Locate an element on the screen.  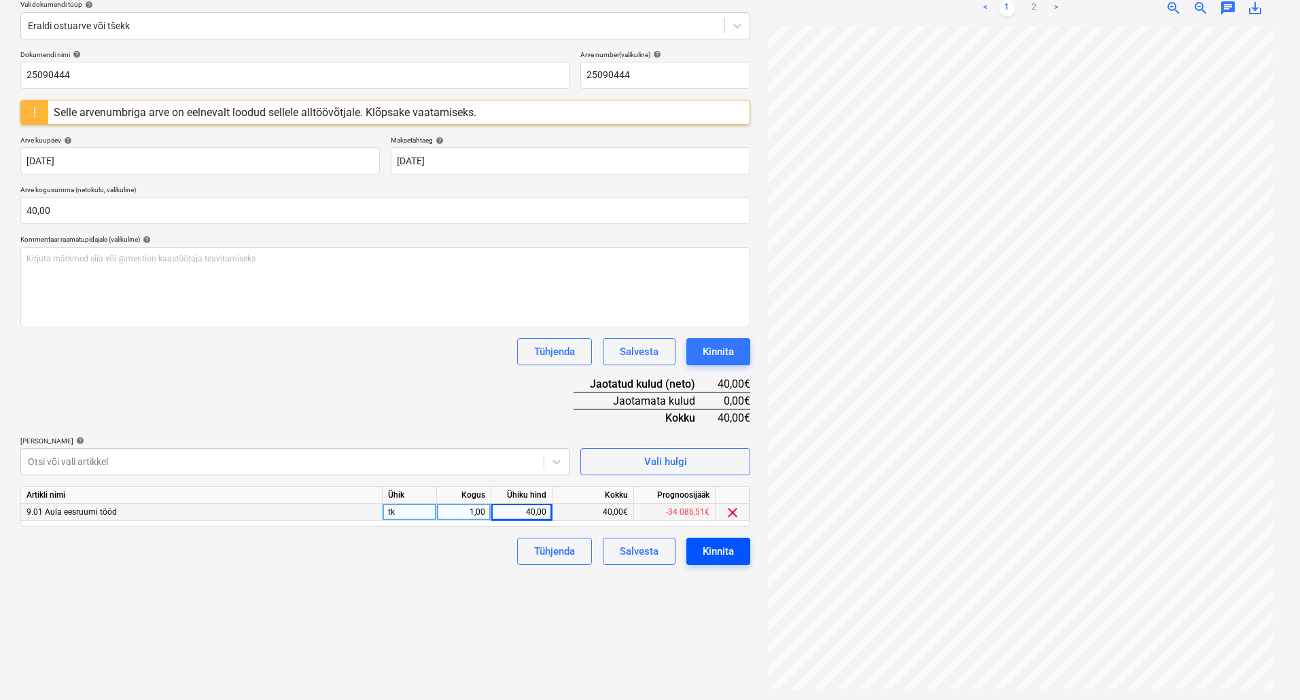
input: Arve kuupäeva pole määratud. is located at coordinates (200, 161).